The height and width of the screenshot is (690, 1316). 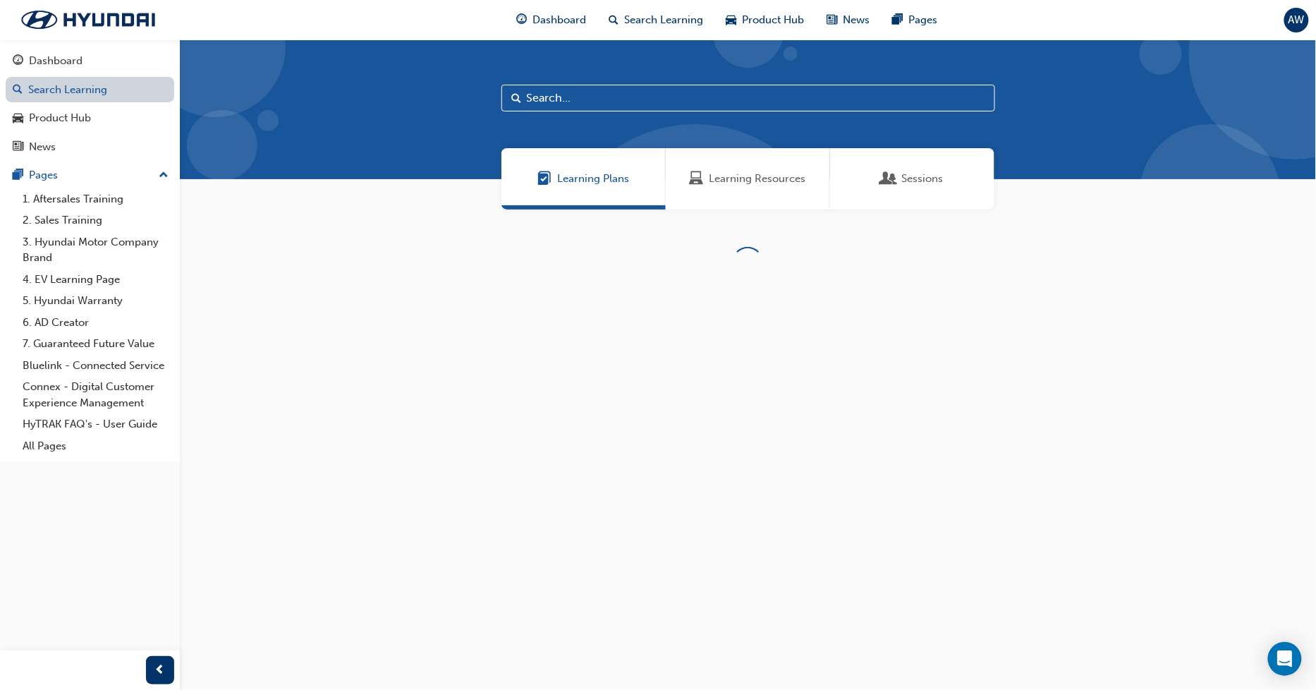 I want to click on span: Search Learning, so click(x=664, y=20).